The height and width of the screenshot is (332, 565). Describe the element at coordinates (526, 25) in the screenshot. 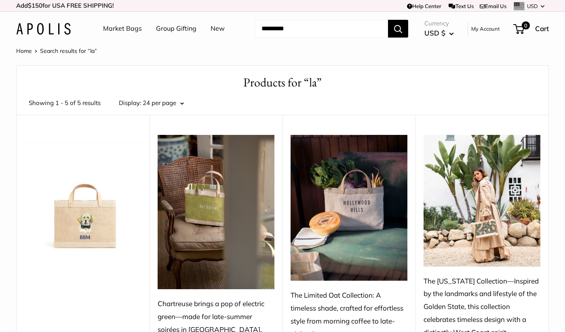

I see `span: 0` at that location.